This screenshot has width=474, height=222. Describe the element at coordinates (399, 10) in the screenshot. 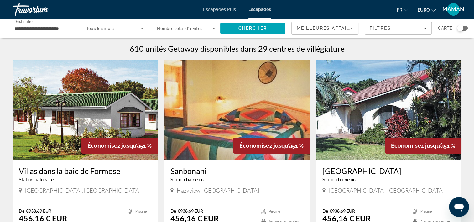

I see `span: Fr` at that location.